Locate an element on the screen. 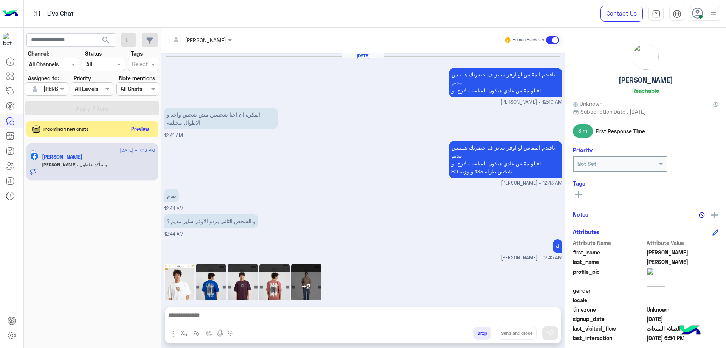  h6: Reachable is located at coordinates (645, 90).